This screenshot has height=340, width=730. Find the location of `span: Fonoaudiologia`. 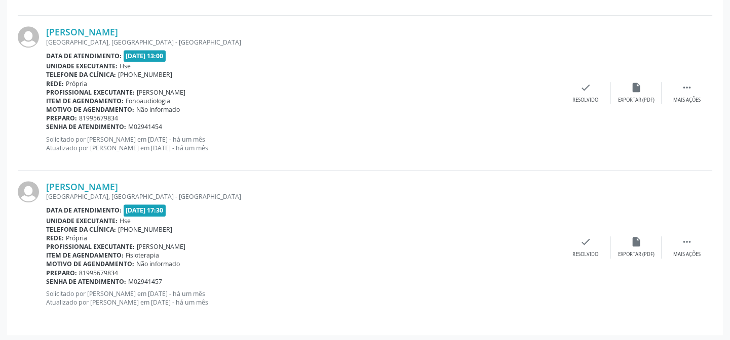

span: Fonoaudiologia is located at coordinates (148, 101).